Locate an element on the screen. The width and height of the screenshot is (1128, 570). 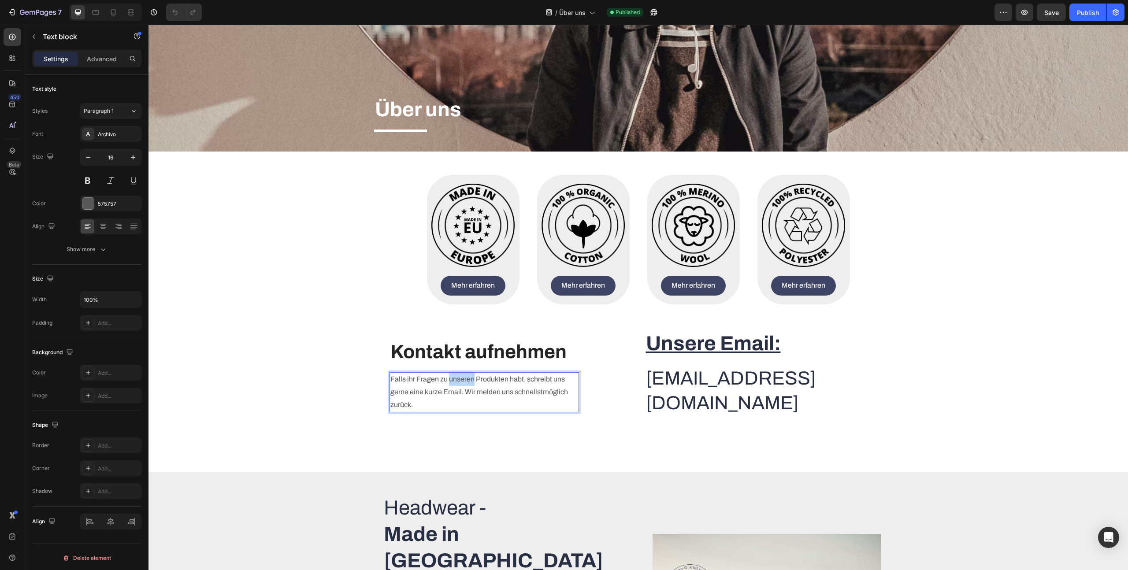
span: Über uns is located at coordinates (572, 12).